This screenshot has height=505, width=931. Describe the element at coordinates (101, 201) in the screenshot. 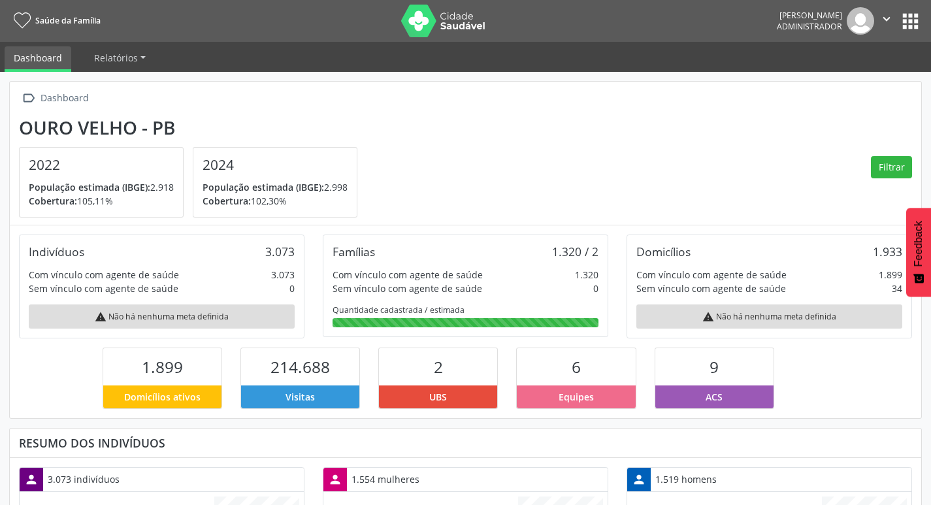

I see `p: 105,11%` at that location.